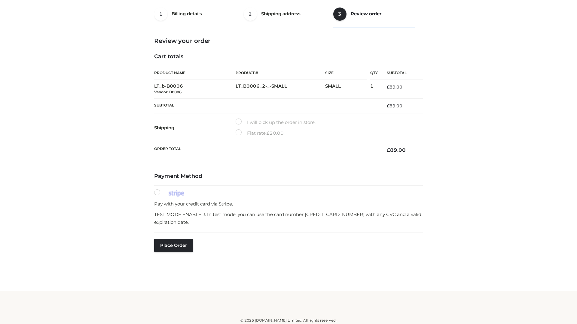 The image size is (577, 324). Describe the element at coordinates (348, 89) in the screenshot. I see `td: SMALL` at that location.